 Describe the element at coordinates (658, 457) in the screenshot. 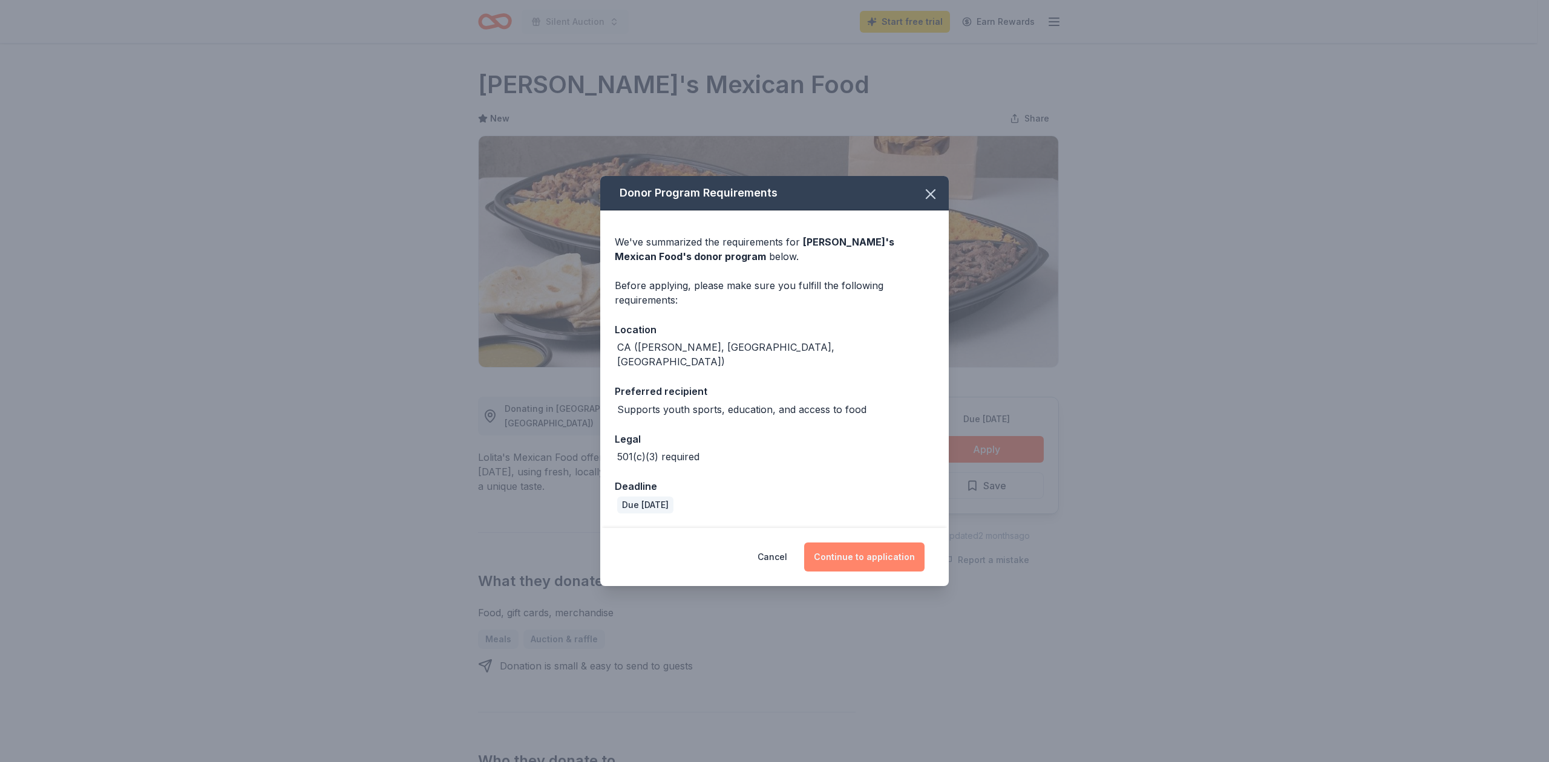

I see `div: 501(c)(3) required` at that location.